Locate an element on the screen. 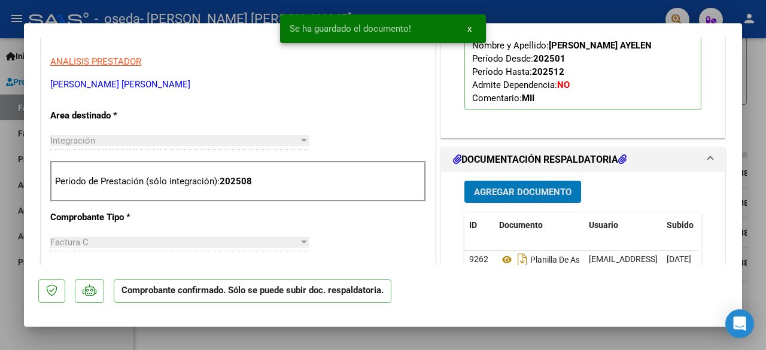 The width and height of the screenshot is (766, 350). span: Se ha guardado el documento! is located at coordinates (350, 29).